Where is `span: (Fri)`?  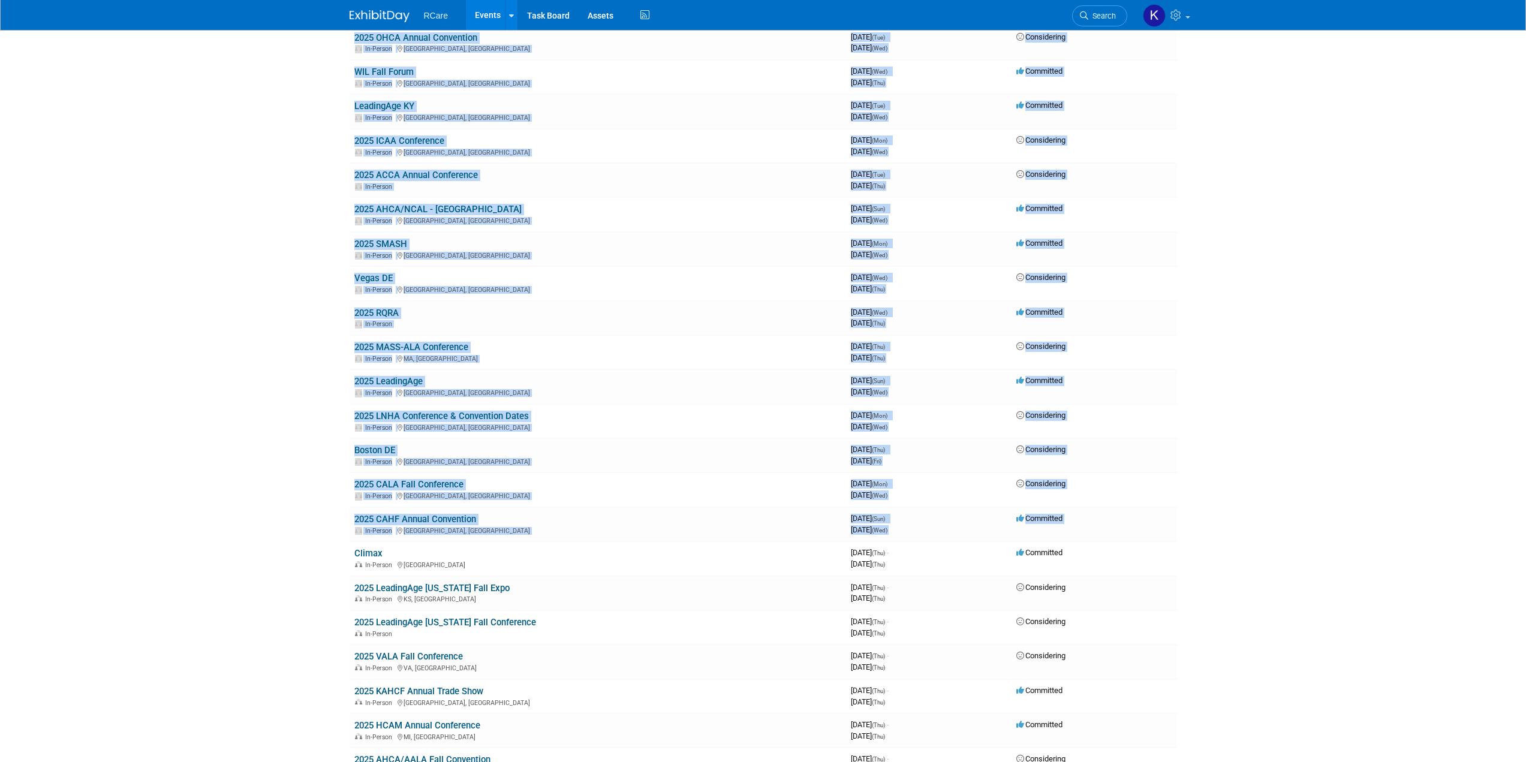
span: (Fri) is located at coordinates (877, 461).